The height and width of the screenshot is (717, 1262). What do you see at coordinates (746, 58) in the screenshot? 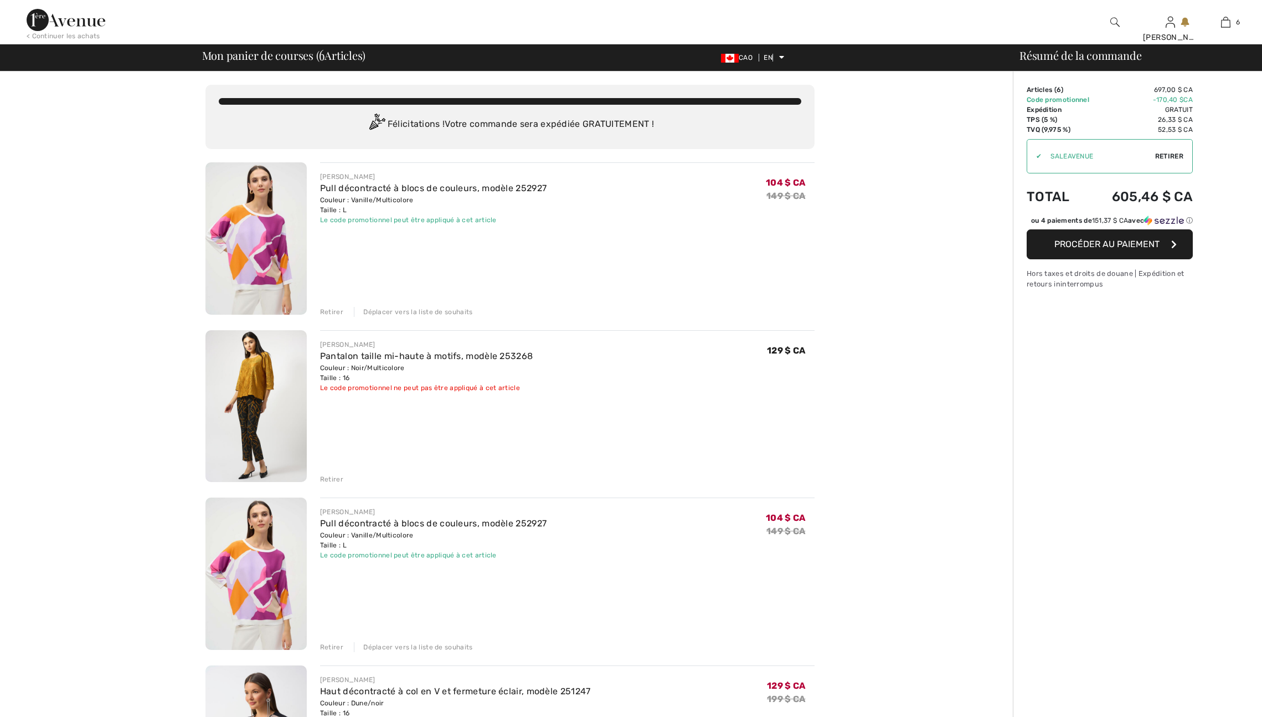
I see `font: CAO` at bounding box center [746, 58].